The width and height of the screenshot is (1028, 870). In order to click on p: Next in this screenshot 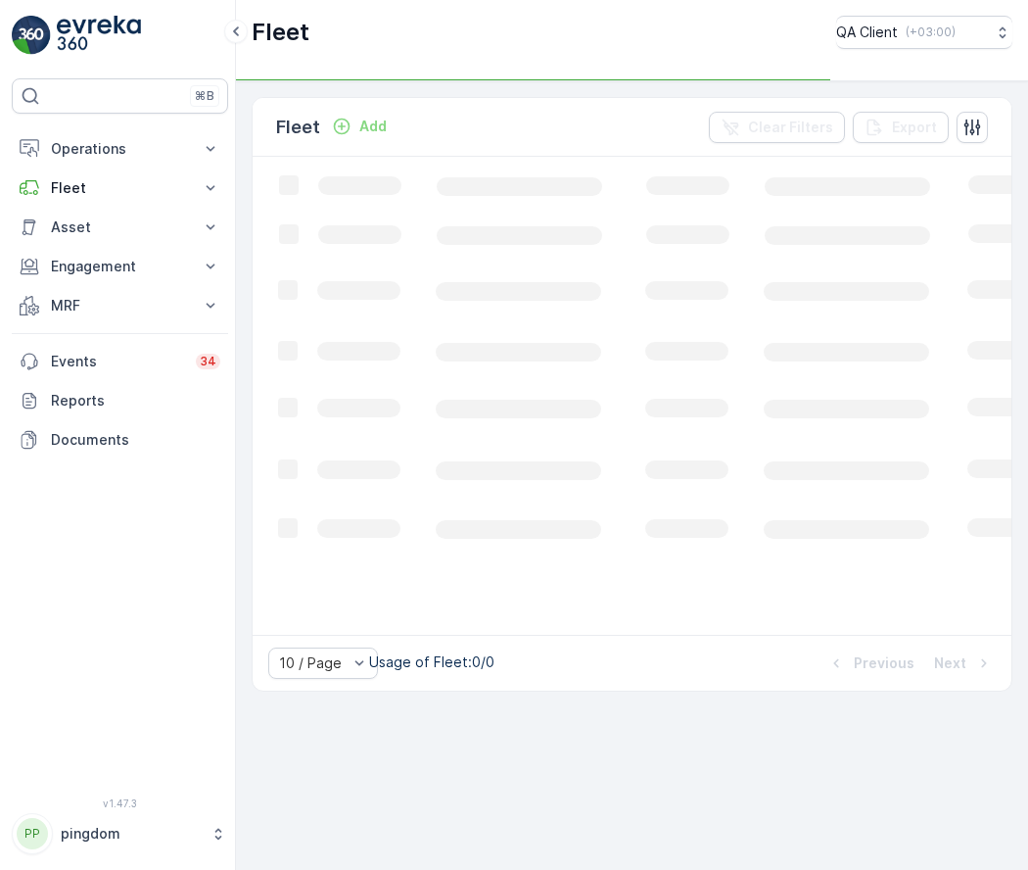, I will do `click(950, 663)`.